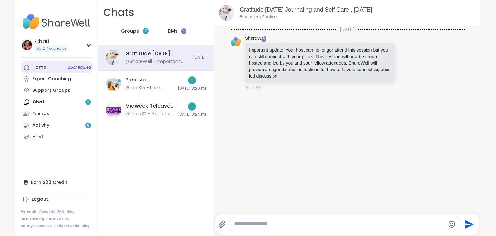  I want to click on h1: Chats, so click(119, 12).